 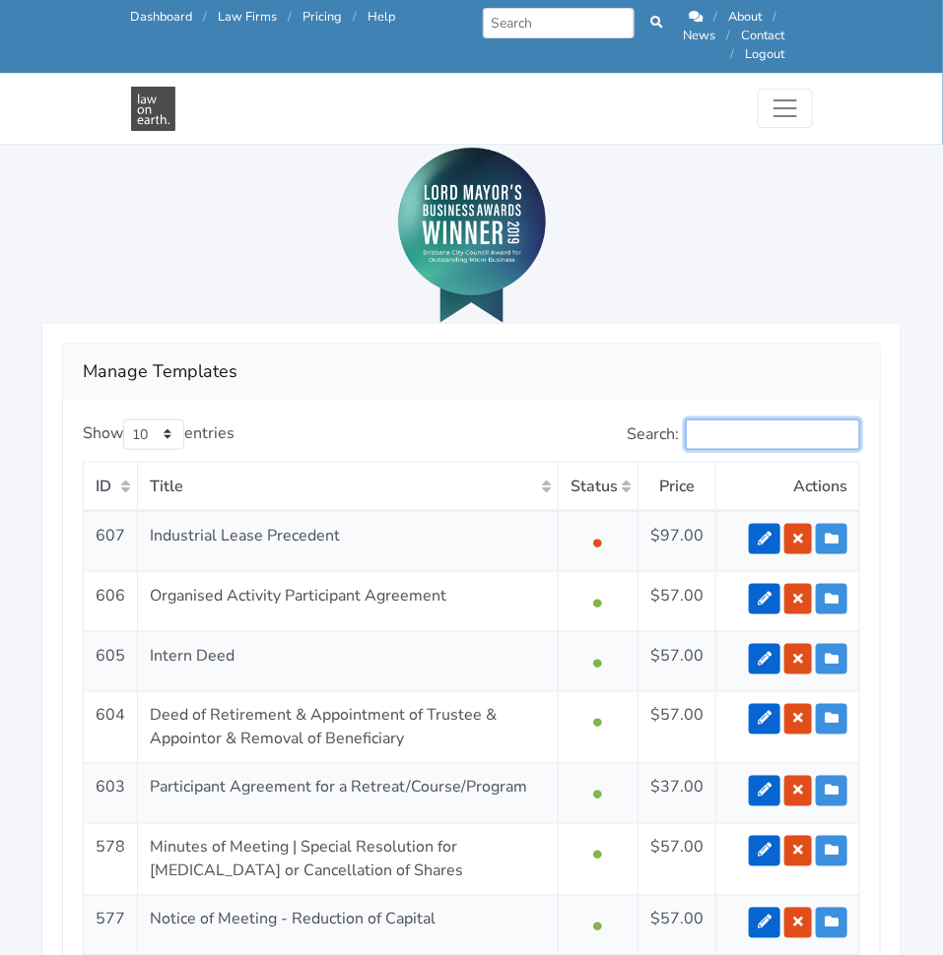 What do you see at coordinates (348, 542) in the screenshot?
I see `td: Industrial Lease Precedent` at bounding box center [348, 542].